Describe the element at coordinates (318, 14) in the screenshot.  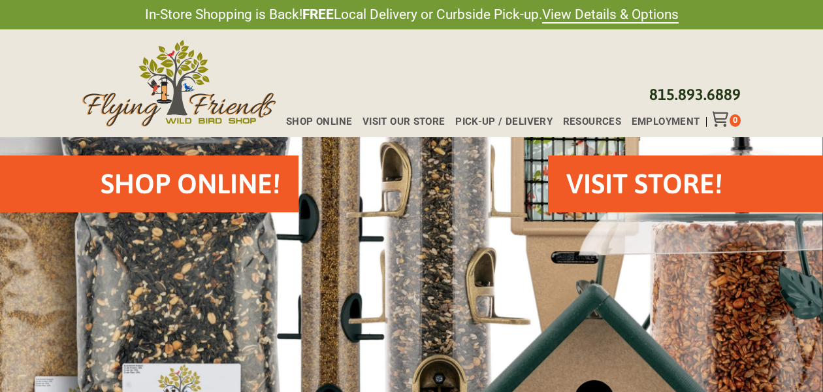
I see `strong: FREE` at that location.